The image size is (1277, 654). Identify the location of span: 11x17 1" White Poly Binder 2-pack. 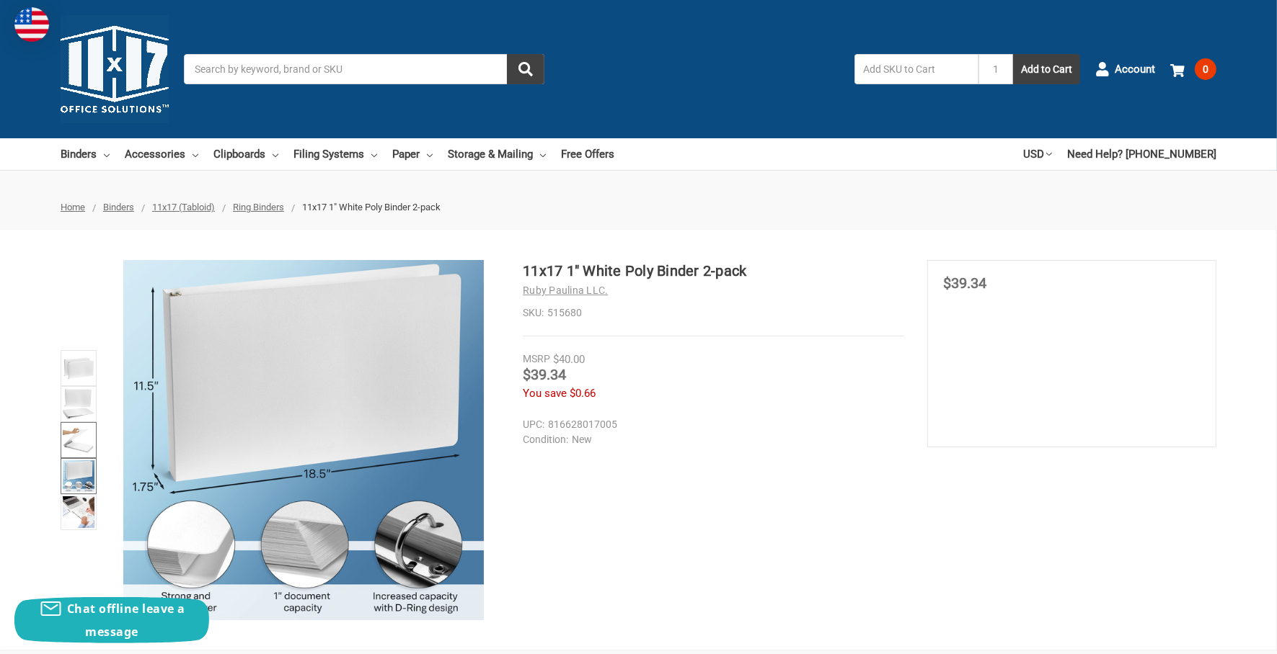
(371, 207).